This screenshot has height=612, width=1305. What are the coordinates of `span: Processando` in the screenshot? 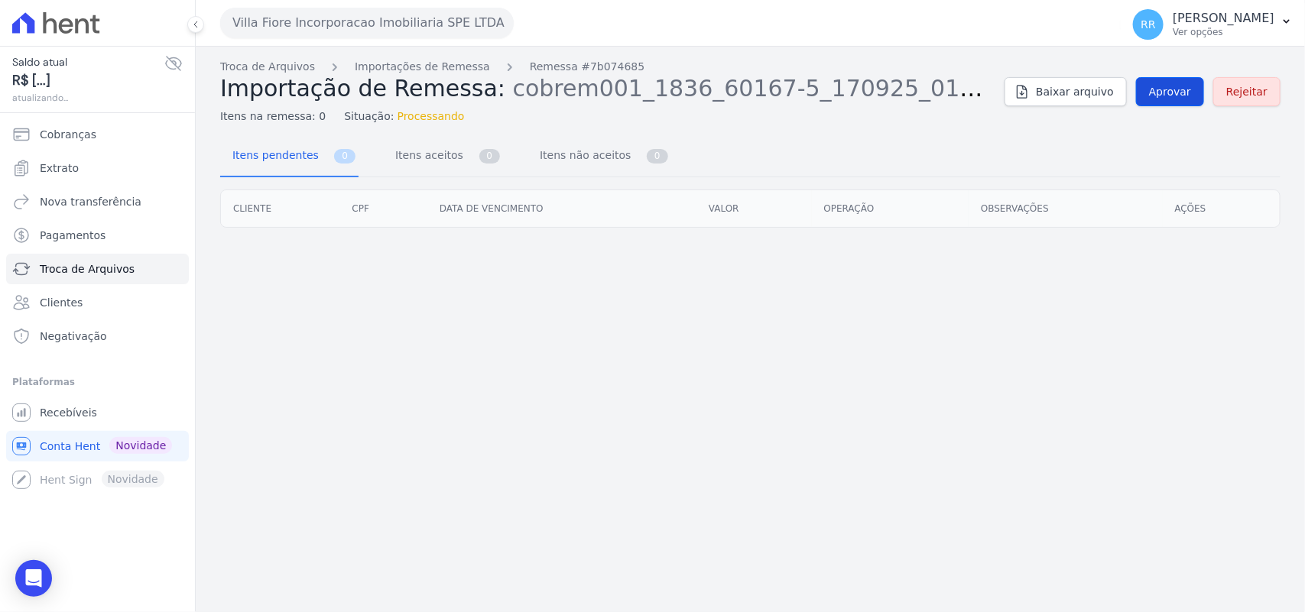 It's located at (431, 116).